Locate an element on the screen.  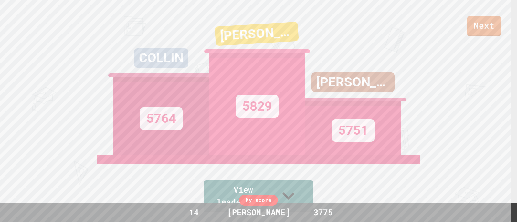
div: COLLIN is located at coordinates (161, 58).